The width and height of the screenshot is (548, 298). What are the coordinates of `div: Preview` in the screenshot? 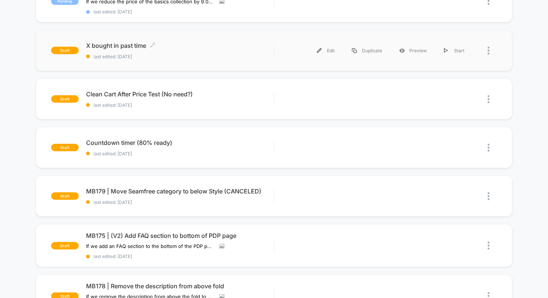 It's located at (413, 50).